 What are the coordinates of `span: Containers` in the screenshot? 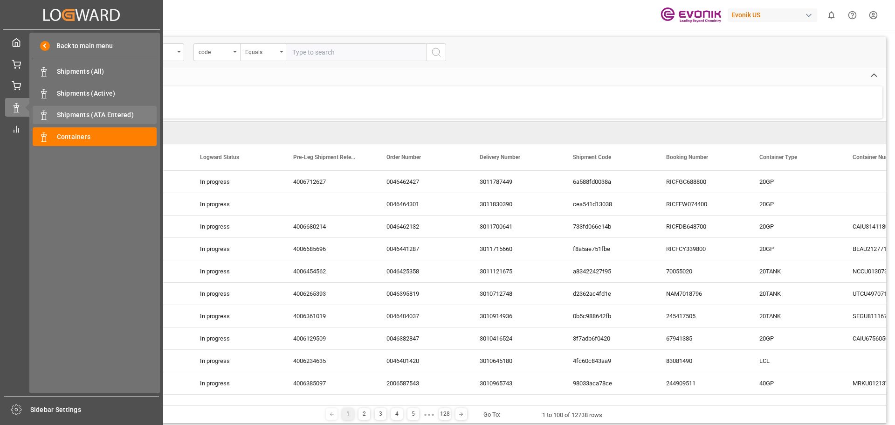 It's located at (107, 137).